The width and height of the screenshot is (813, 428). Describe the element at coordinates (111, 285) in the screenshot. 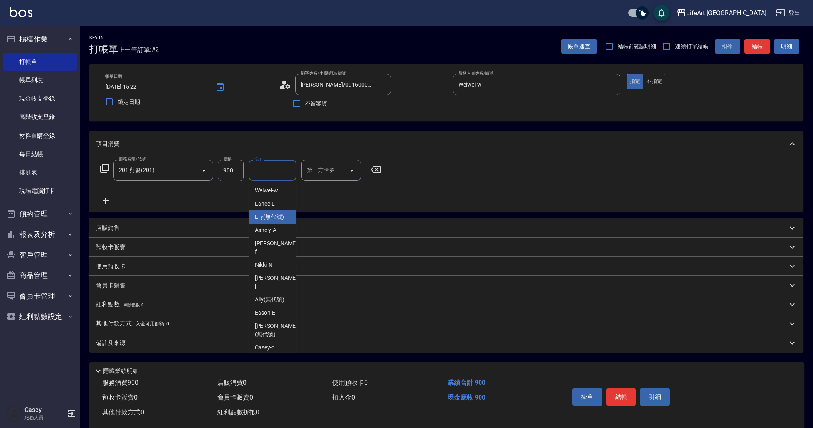

I see `p: 會員卡銷售` at that location.